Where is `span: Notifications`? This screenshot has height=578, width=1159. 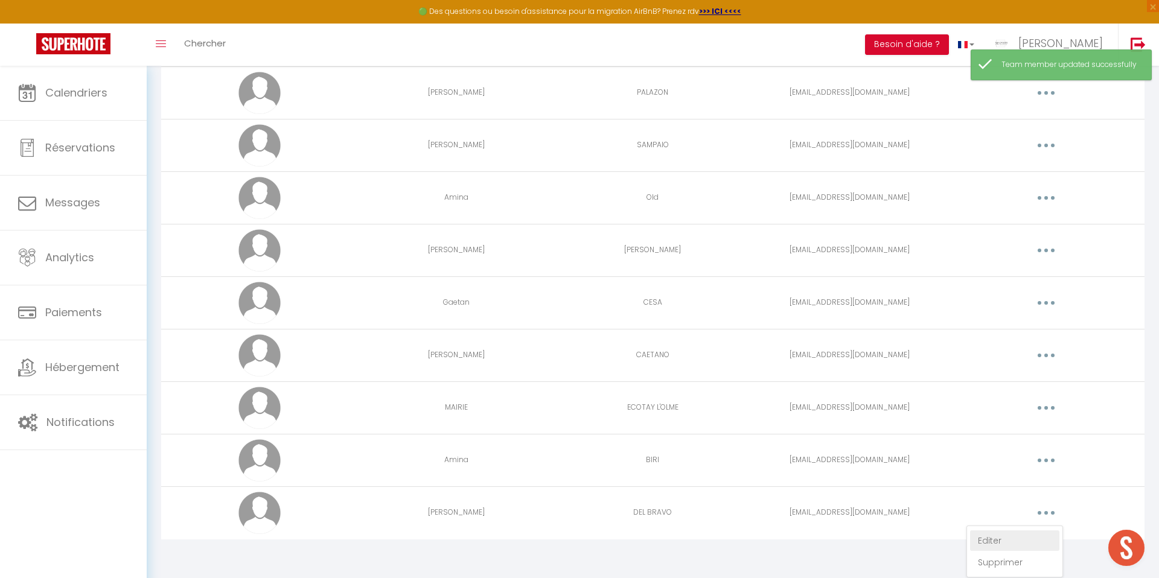
span: Notifications is located at coordinates (80, 422).